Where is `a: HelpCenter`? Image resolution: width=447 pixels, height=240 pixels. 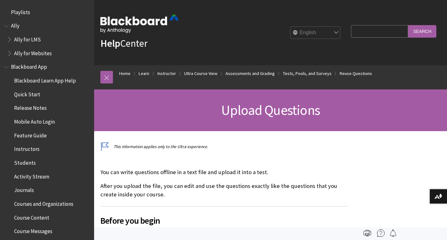
a: HelpCenter is located at coordinates (124, 43).